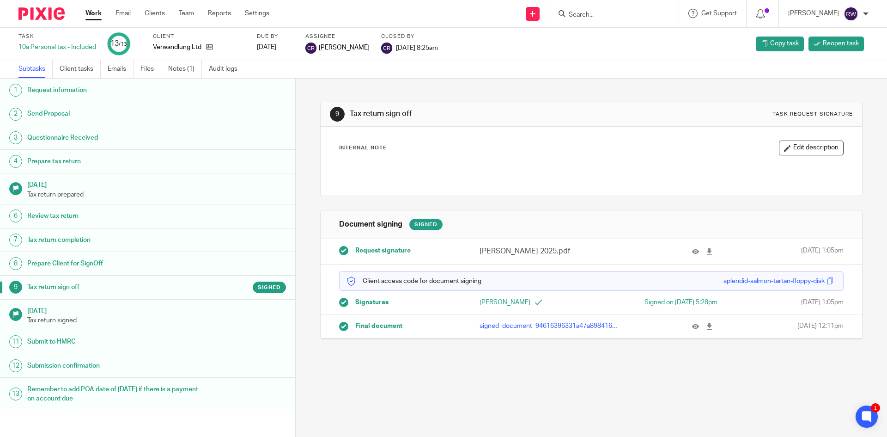  What do you see at coordinates (219, 13) in the screenshot?
I see `a: Reports` at bounding box center [219, 13].